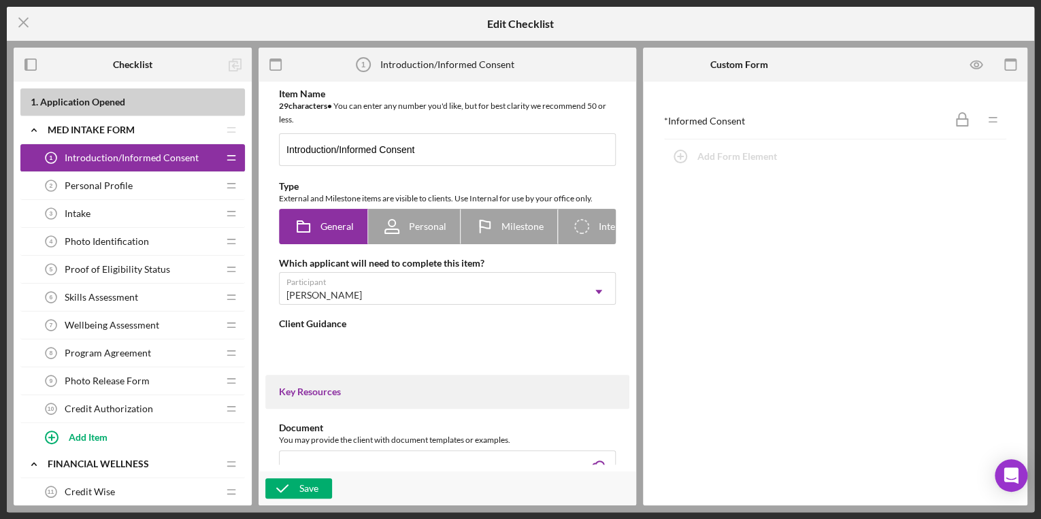 This screenshot has height=519, width=1041. What do you see at coordinates (117, 269) in the screenshot?
I see `span: Proof of Eligibility Status` at bounding box center [117, 269].